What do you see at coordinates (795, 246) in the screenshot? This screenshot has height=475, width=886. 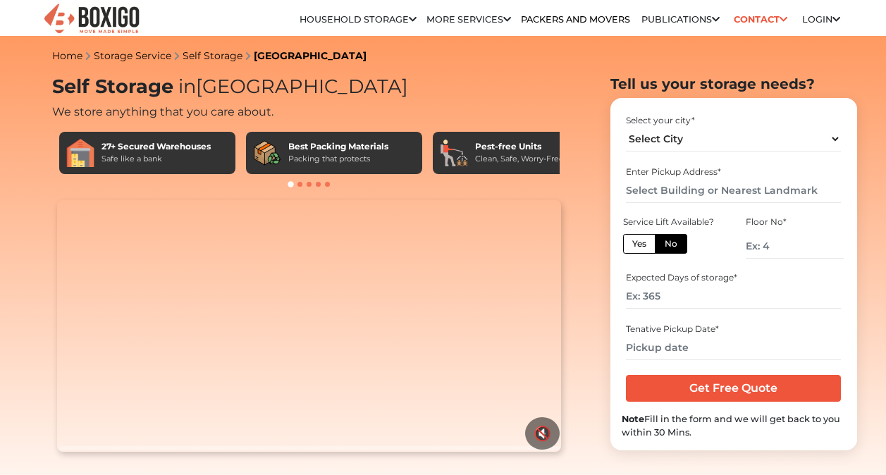 I see `input: Ex: 4` at bounding box center [795, 246].